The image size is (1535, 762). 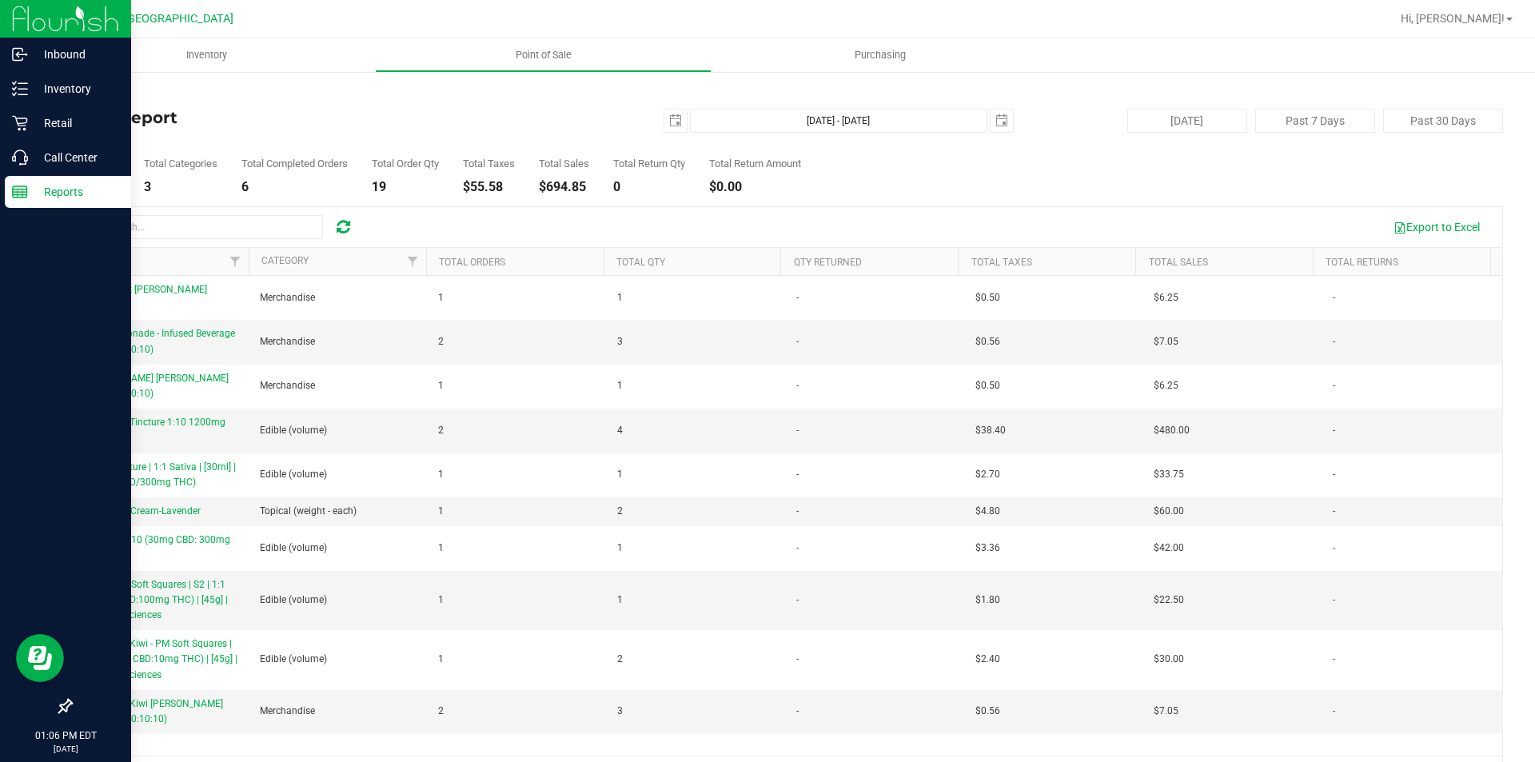 I want to click on span: $1.80, so click(x=988, y=600).